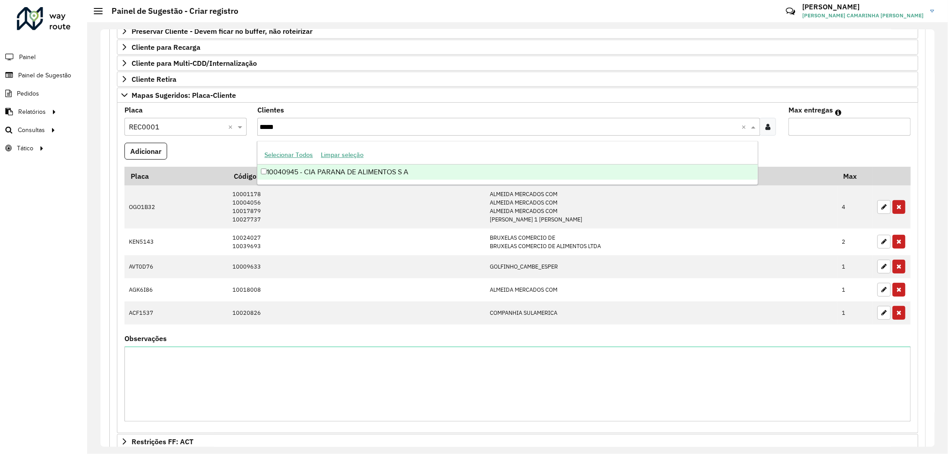 This screenshot has width=948, height=454. What do you see at coordinates (356, 176) in the screenshot?
I see `th: Código Cliente` at bounding box center [356, 176].